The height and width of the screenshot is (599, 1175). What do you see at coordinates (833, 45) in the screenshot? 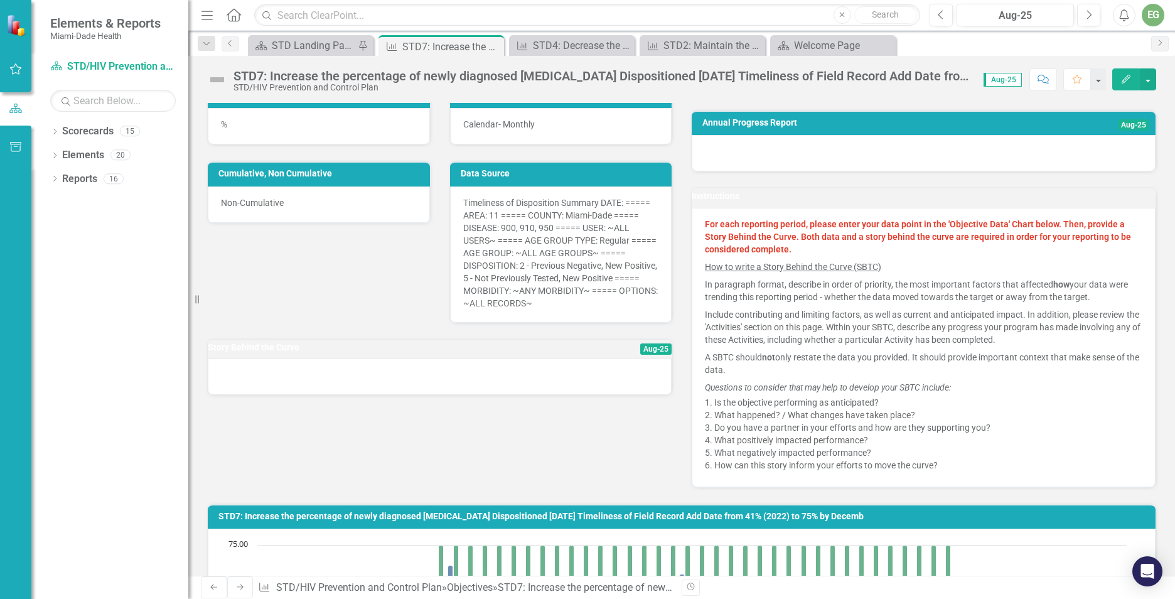
I see `a: Welcome Page` at bounding box center [833, 45].